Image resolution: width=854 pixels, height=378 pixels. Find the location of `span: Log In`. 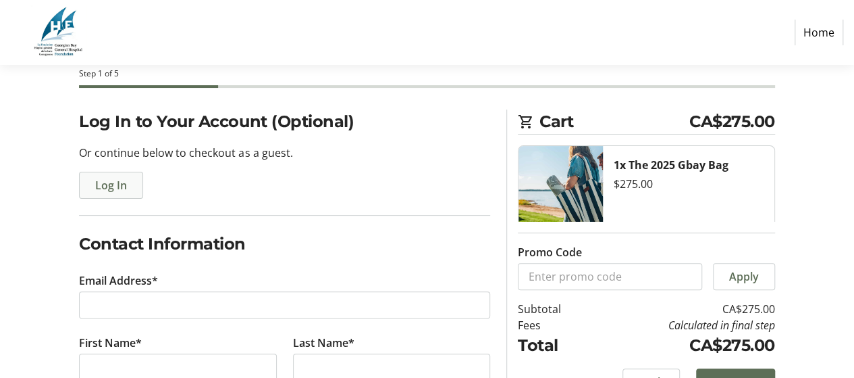

span: Log In is located at coordinates (111, 185).